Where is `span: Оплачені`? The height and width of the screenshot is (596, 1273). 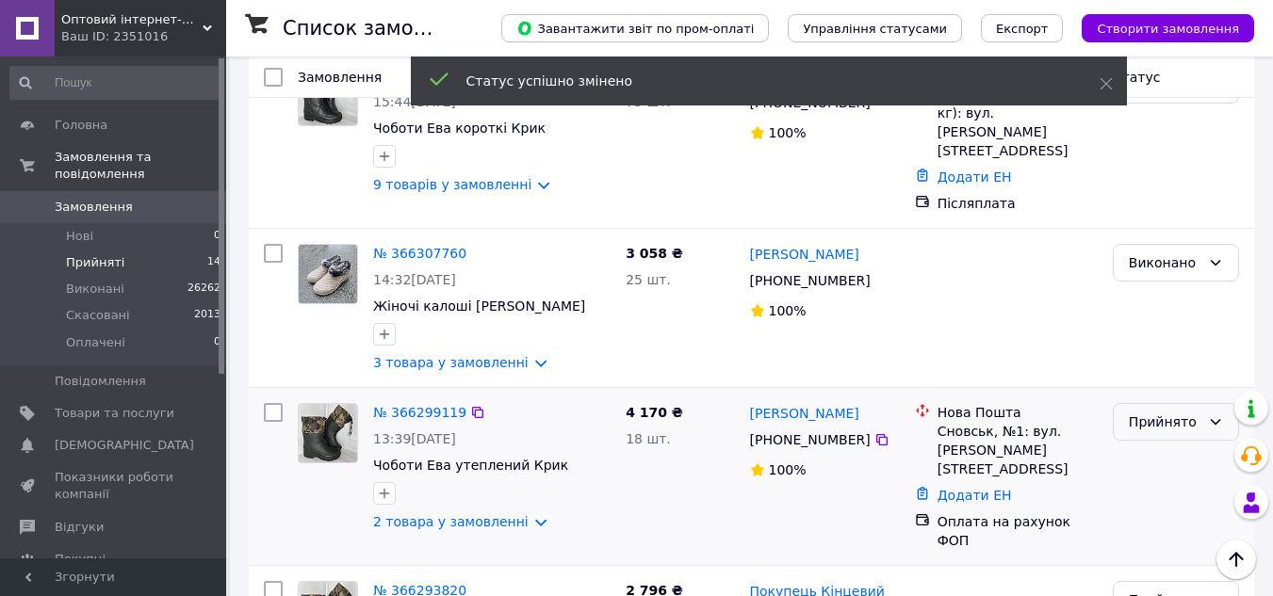 span: Оплачені is located at coordinates (95, 343).